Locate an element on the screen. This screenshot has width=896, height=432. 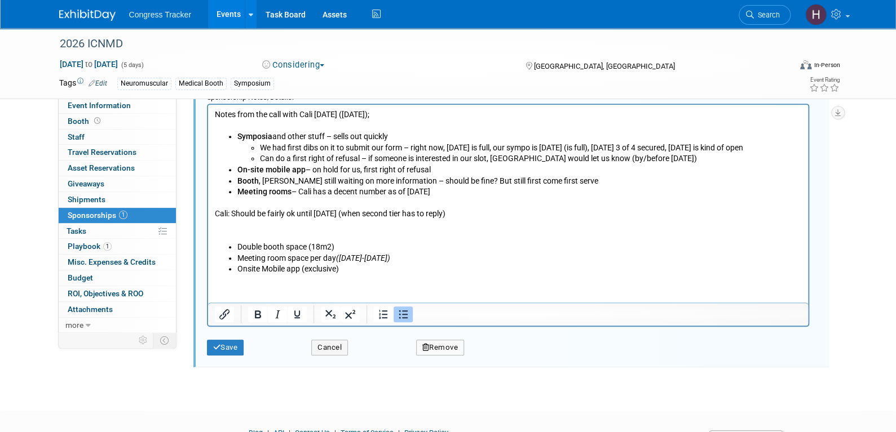
a: more is located at coordinates (117, 325).